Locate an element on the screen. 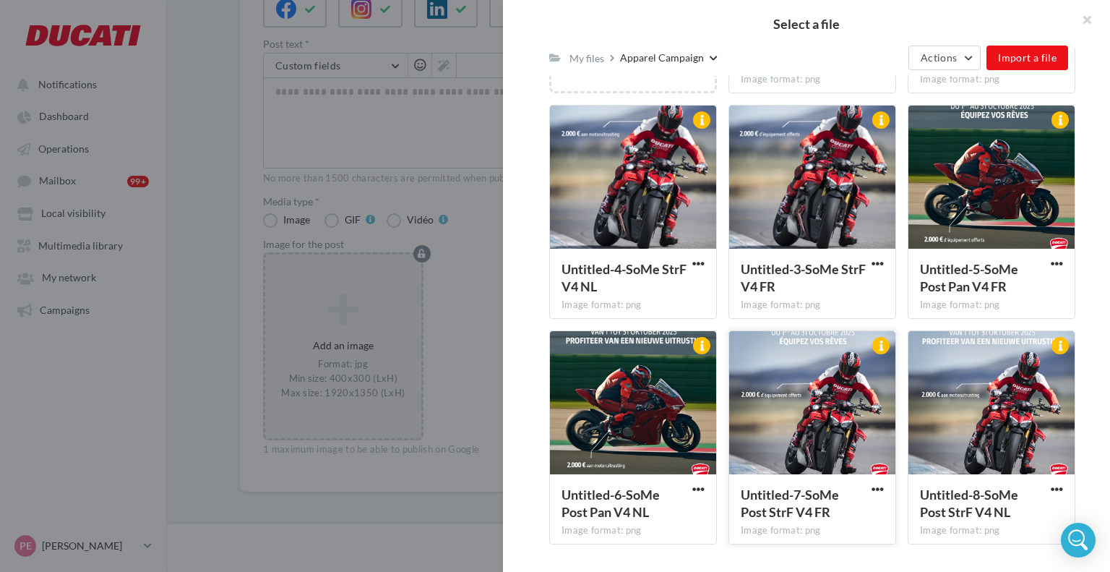  span: Actions is located at coordinates (939, 57).